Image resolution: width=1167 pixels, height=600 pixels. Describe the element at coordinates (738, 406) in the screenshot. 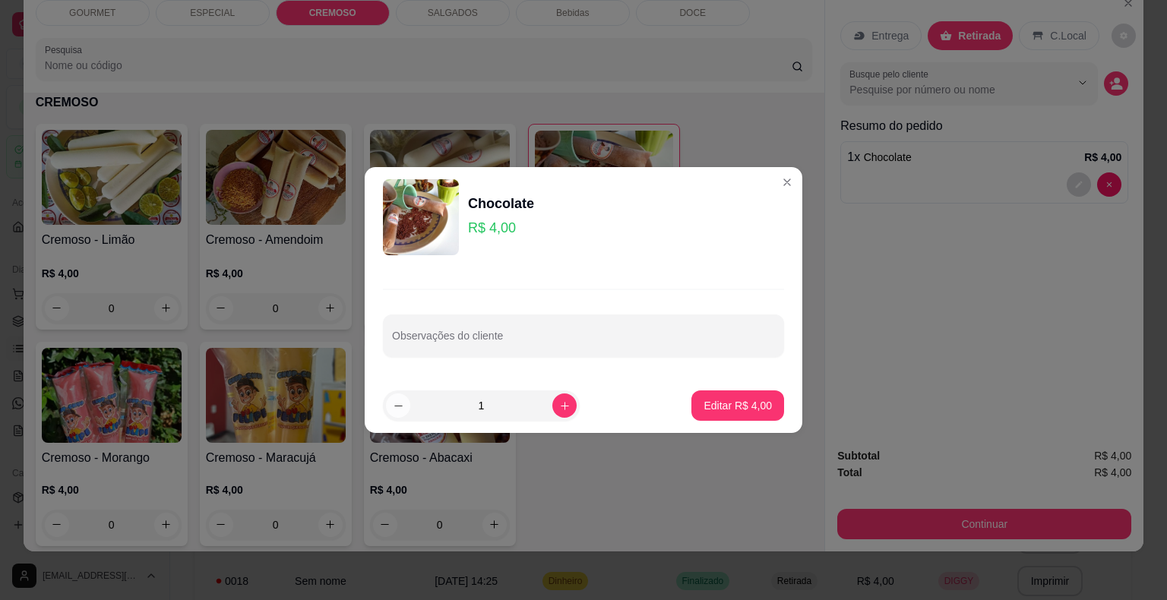

I see `p: Editar R$ 4,00` at that location.